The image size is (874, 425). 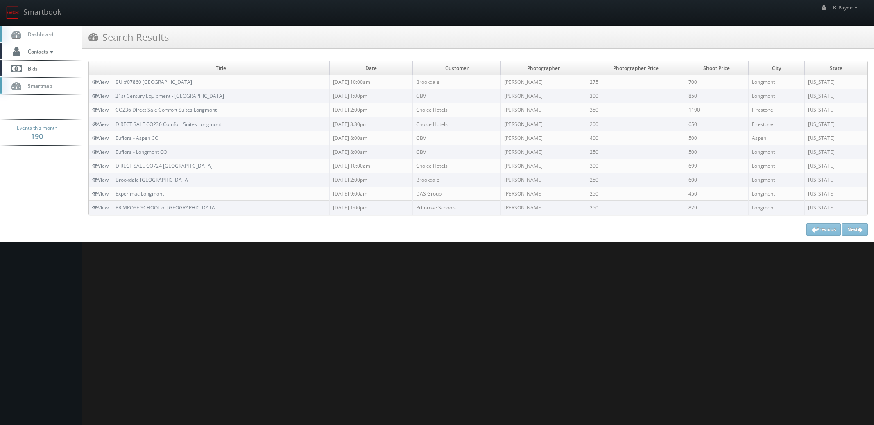 What do you see at coordinates (543, 68) in the screenshot?
I see `td: Photographer` at bounding box center [543, 68].